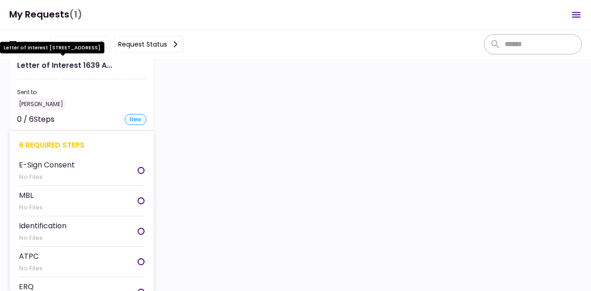 The width and height of the screenshot is (591, 291). What do you see at coordinates (62, 44) in the screenshot?
I see `div: date` at bounding box center [62, 44].